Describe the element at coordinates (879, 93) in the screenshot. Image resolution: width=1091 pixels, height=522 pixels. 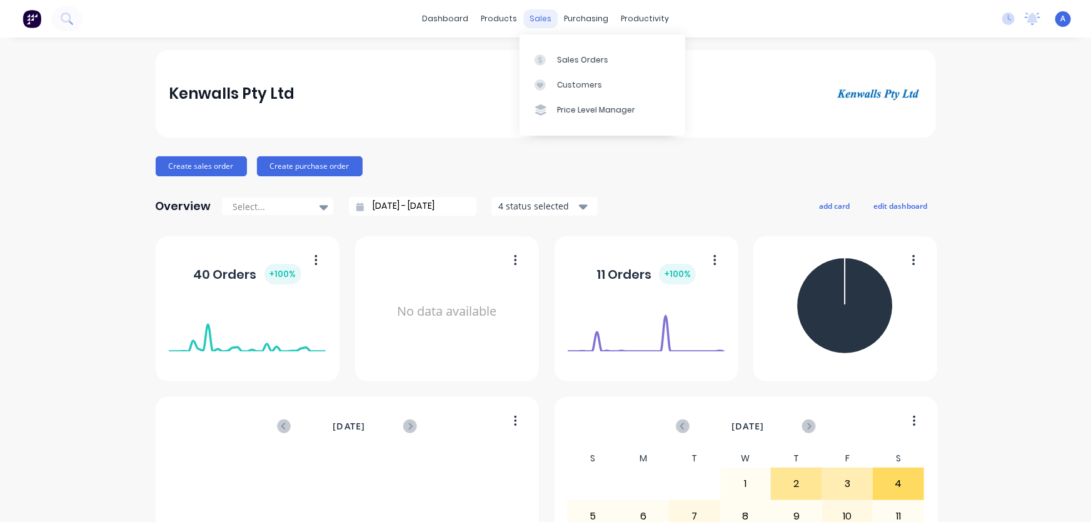
I see `img: Kenwalls Pty Ltd` at that location.